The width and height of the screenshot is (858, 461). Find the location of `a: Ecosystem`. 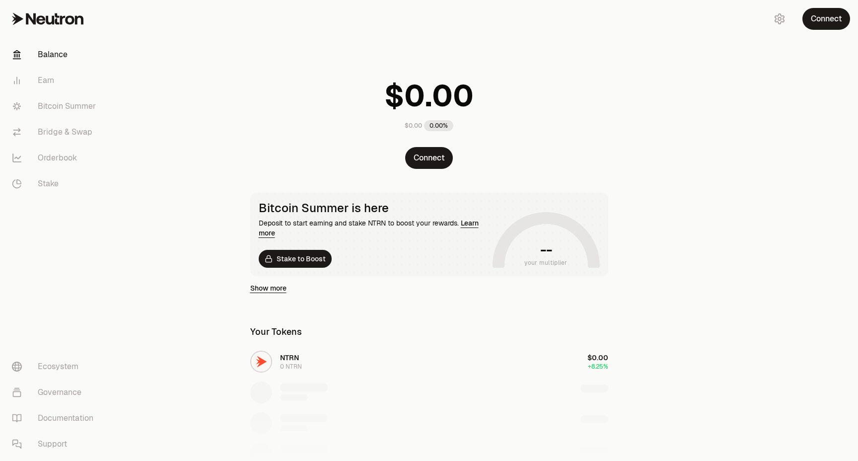

a: Ecosystem is located at coordinates (56, 366).